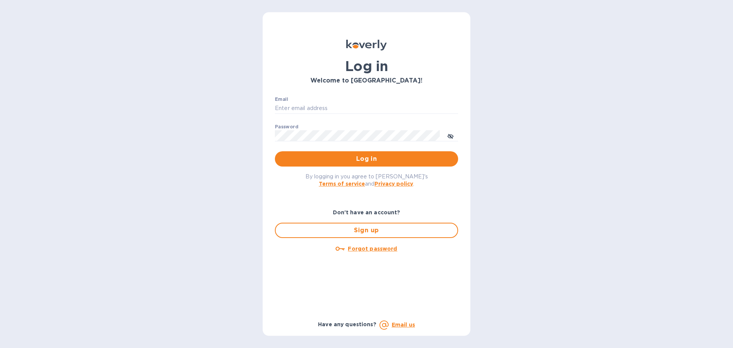 This screenshot has width=733, height=348. I want to click on a: Terms of service, so click(341, 184).